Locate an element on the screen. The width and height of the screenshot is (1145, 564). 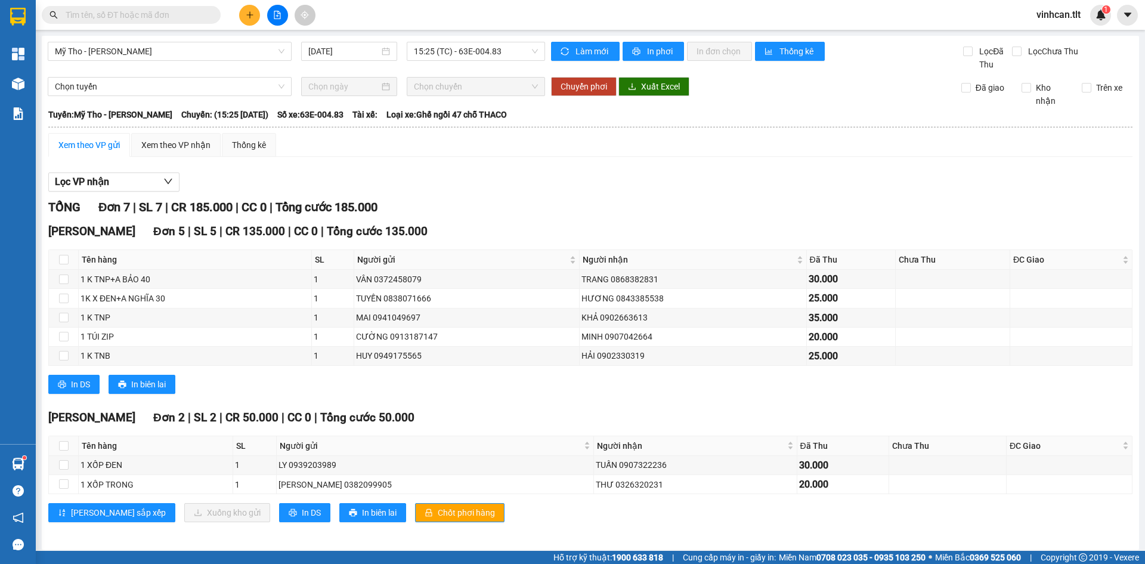
span: down is located at coordinates (168, 181).